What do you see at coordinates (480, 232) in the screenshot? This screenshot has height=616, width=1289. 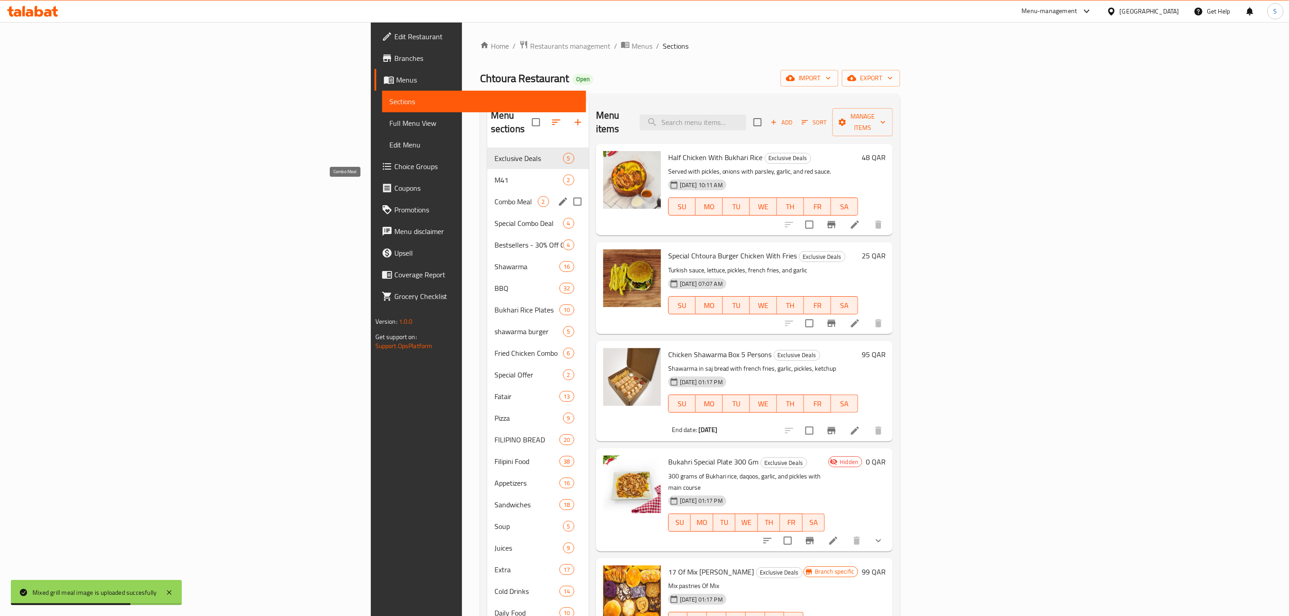 I see `a: Menu disclaimer` at bounding box center [480, 232].